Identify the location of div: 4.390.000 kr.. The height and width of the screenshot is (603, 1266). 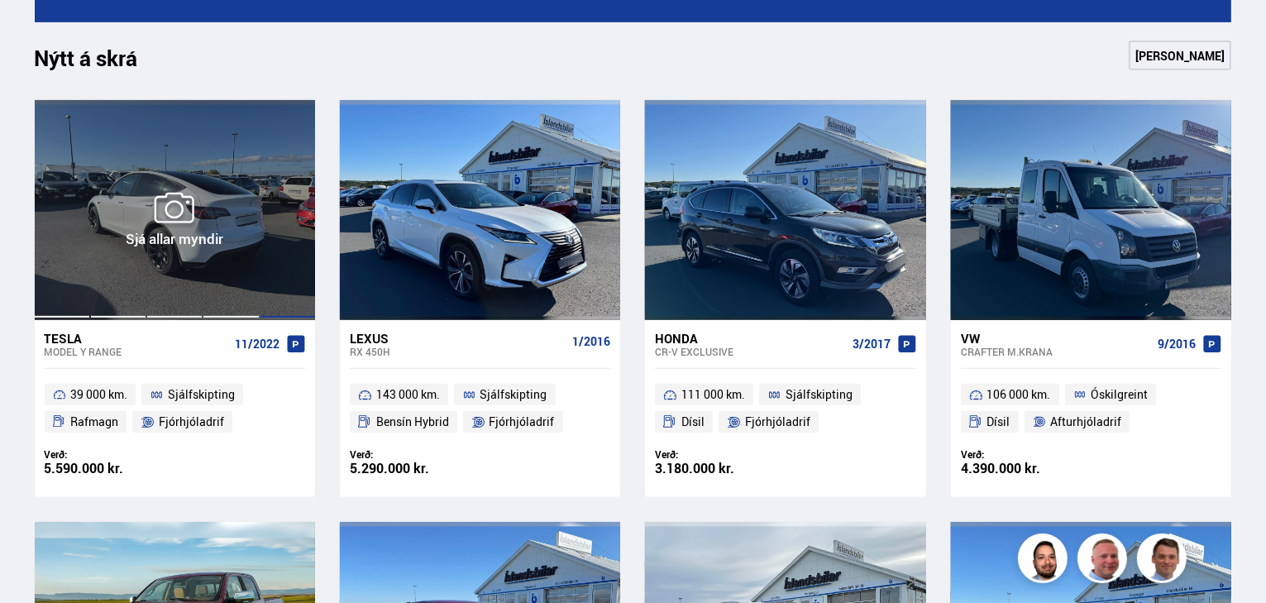
(1026, 468).